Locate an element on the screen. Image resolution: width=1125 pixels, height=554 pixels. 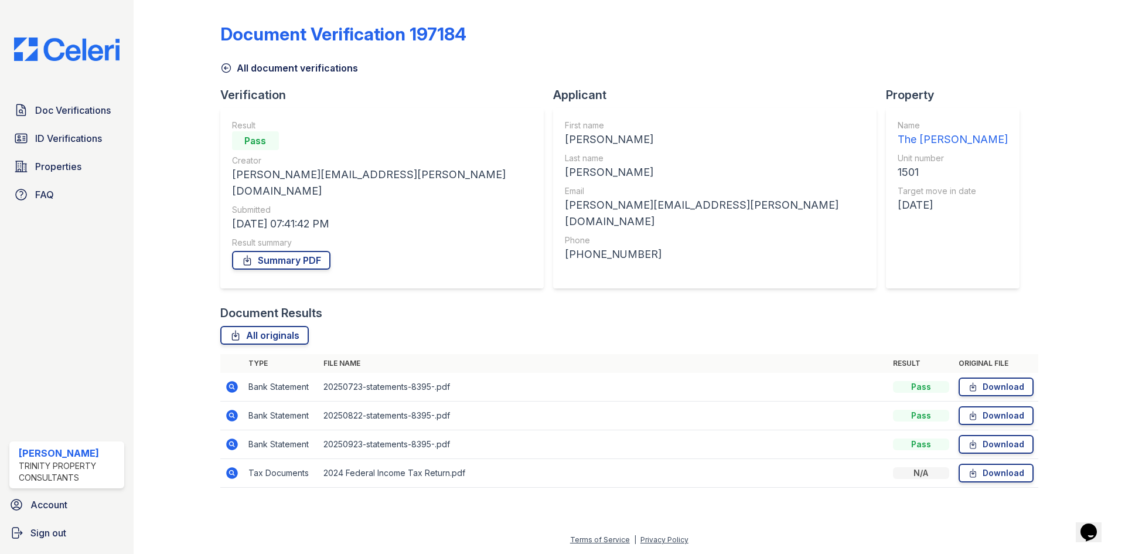
div: Unit number is located at coordinates (953, 158).